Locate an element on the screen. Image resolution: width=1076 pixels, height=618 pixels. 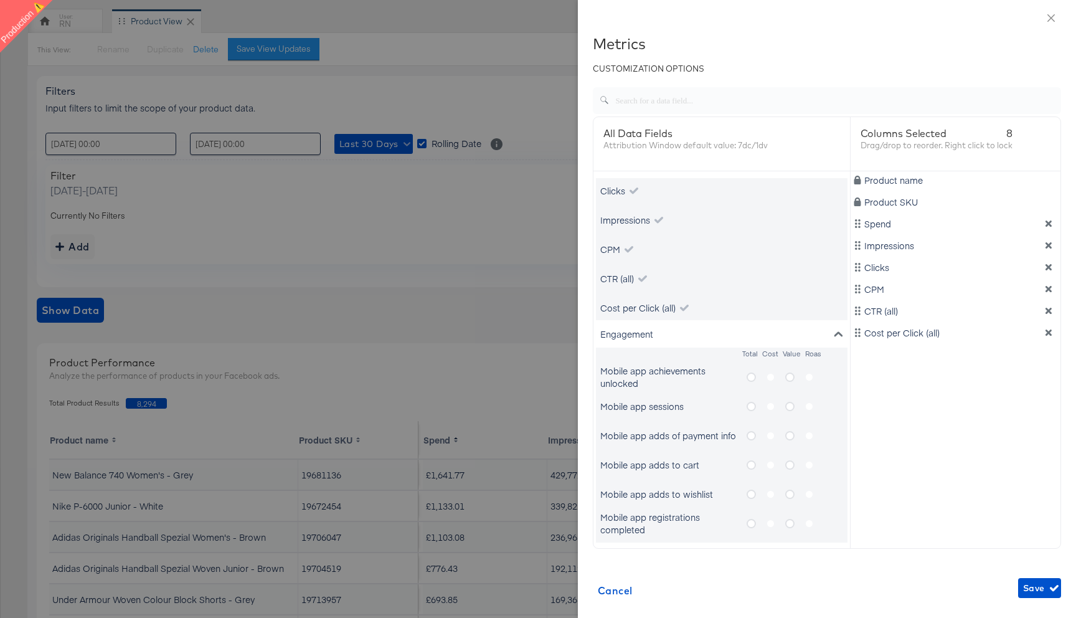
div: Engagement is located at coordinates (722, 334).